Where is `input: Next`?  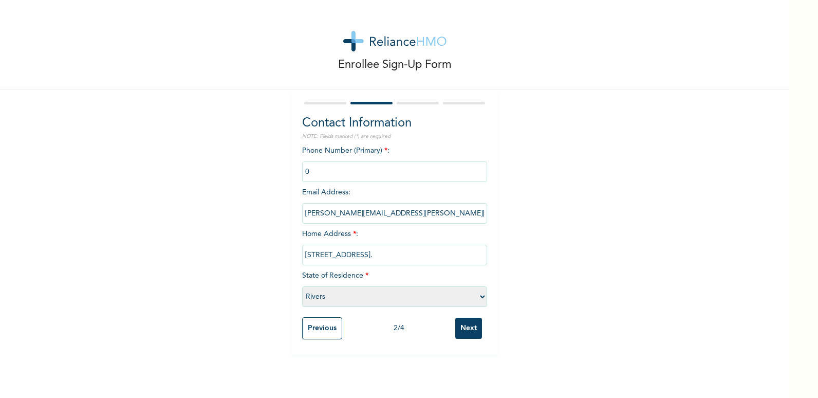
input: Next is located at coordinates (469, 328).